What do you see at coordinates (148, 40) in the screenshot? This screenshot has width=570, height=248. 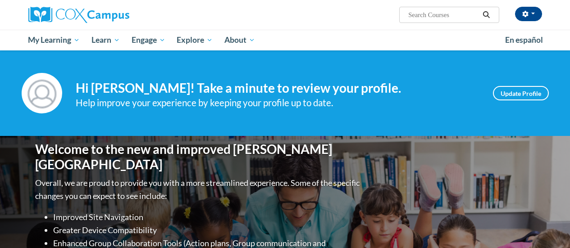 I see `span: Engage` at bounding box center [148, 40].